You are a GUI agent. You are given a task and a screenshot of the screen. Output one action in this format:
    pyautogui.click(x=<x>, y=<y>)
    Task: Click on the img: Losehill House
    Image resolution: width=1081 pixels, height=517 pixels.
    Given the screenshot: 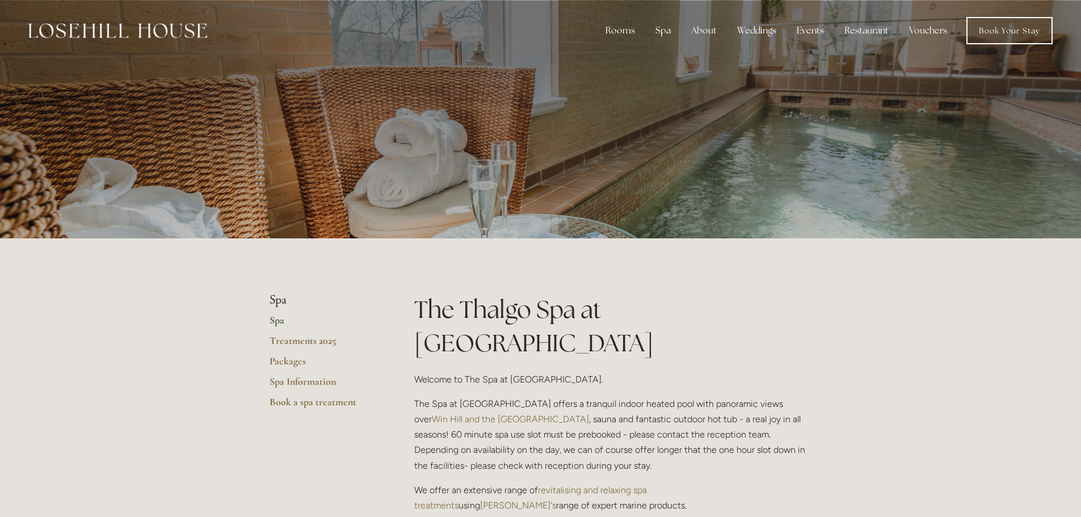 What is the action you would take?
    pyautogui.click(x=117, y=31)
    